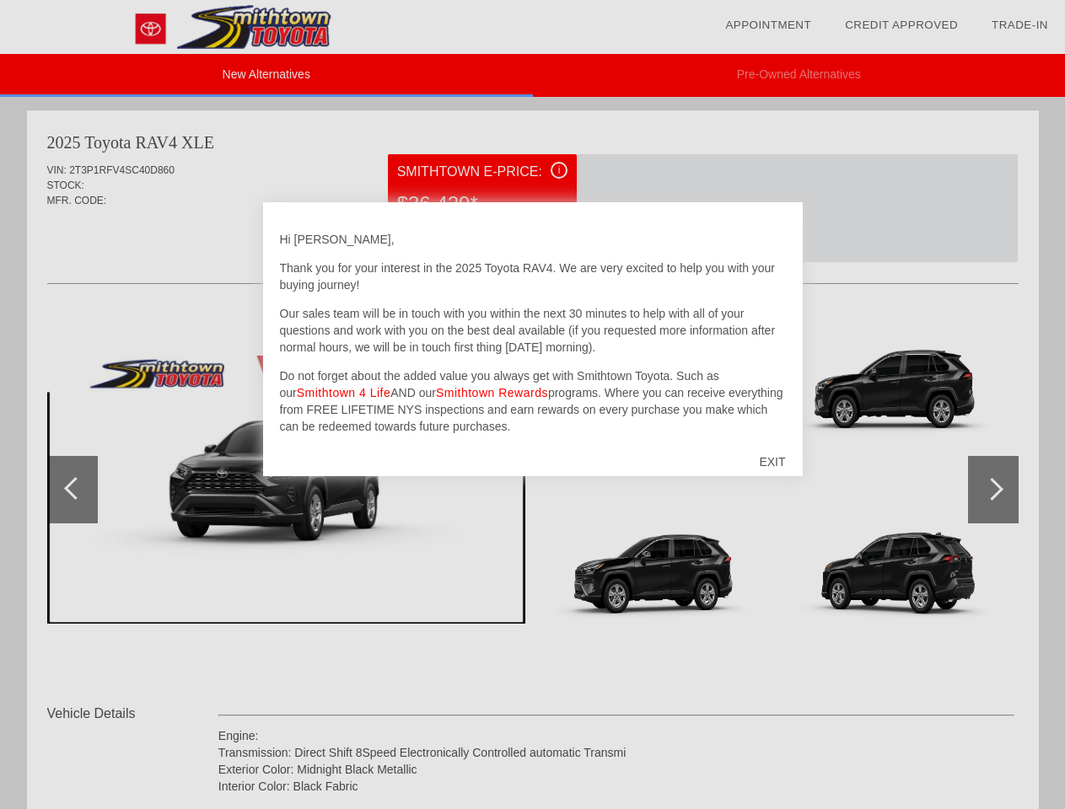 The width and height of the screenshot is (1065, 809). I want to click on a: Smithtown Rewards, so click(492, 393).